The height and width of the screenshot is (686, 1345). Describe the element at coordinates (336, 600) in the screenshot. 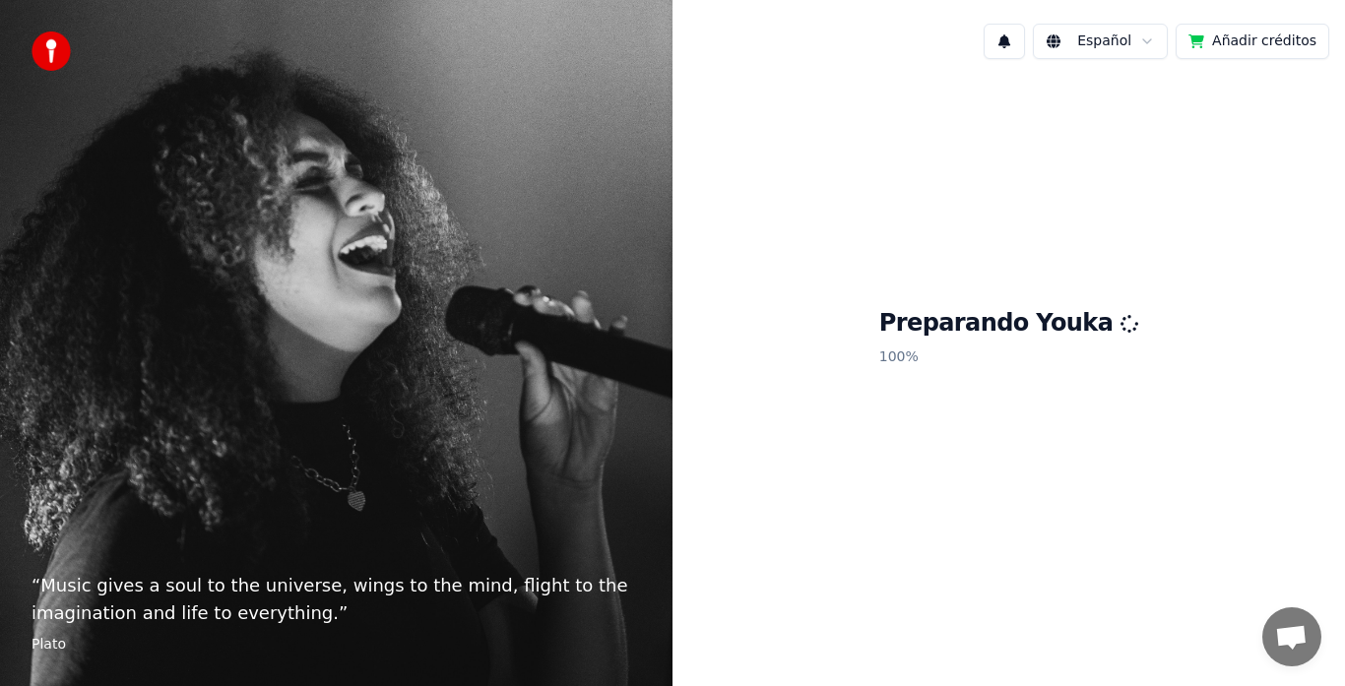

I see `p: “ Music gives a soul to the universe, wings to the mind, flight to the imagination and life to ev...` at that location.